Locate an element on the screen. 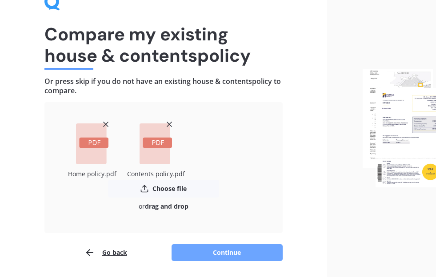 The height and width of the screenshot is (277, 436). button: Choose file is located at coordinates (164, 189).